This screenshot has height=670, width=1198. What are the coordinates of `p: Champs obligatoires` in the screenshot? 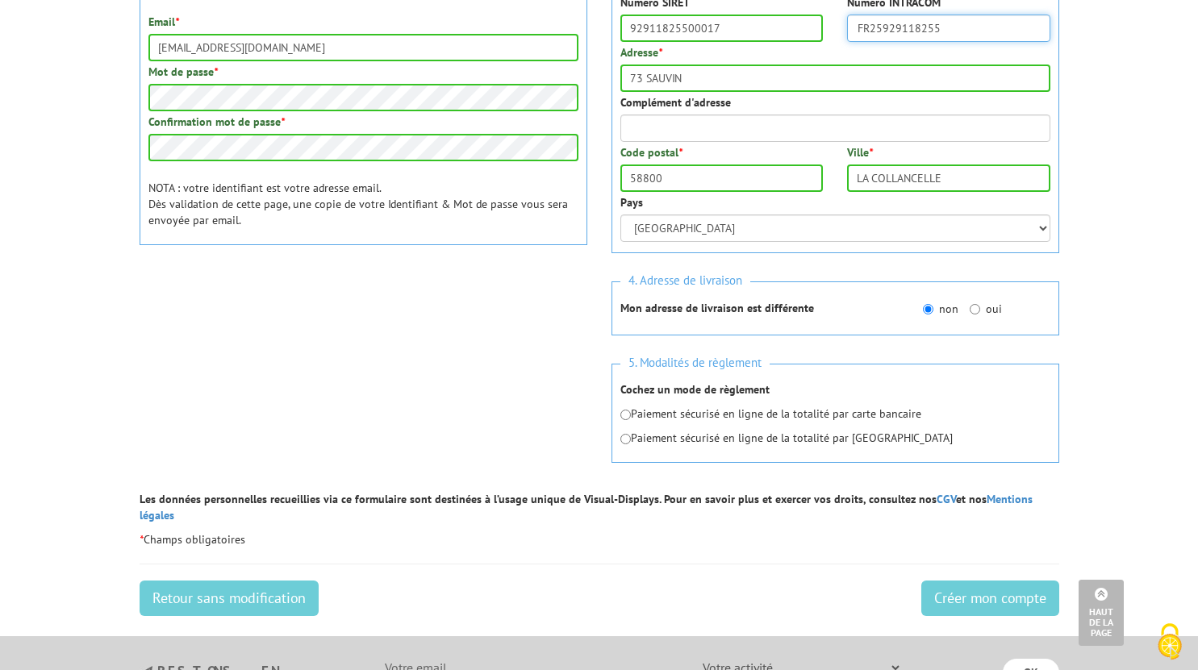 It's located at (599, 540).